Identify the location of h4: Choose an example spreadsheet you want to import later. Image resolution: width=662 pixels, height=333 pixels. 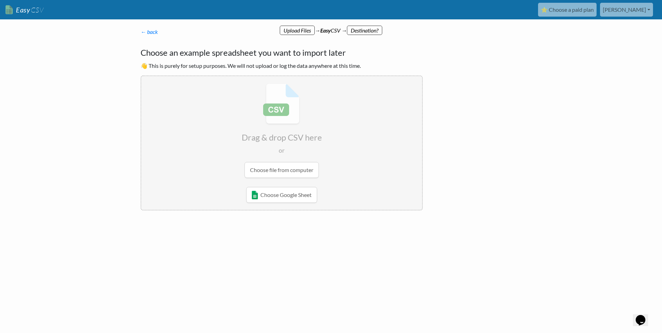
(281, 53).